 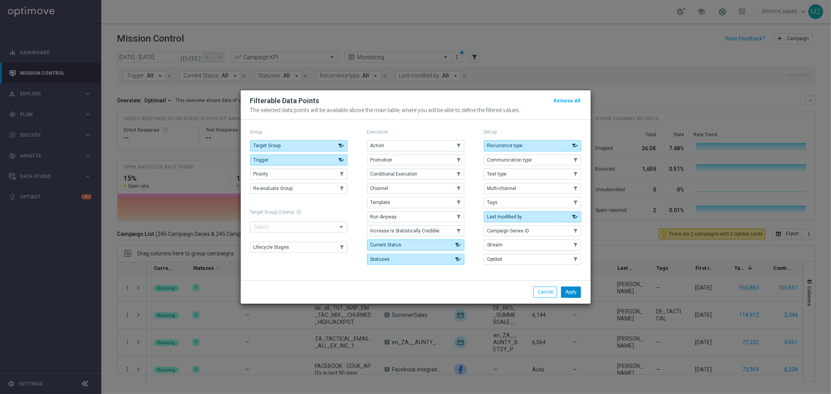 What do you see at coordinates (384, 217) in the screenshot?
I see `span: Run Anyway` at bounding box center [384, 217].